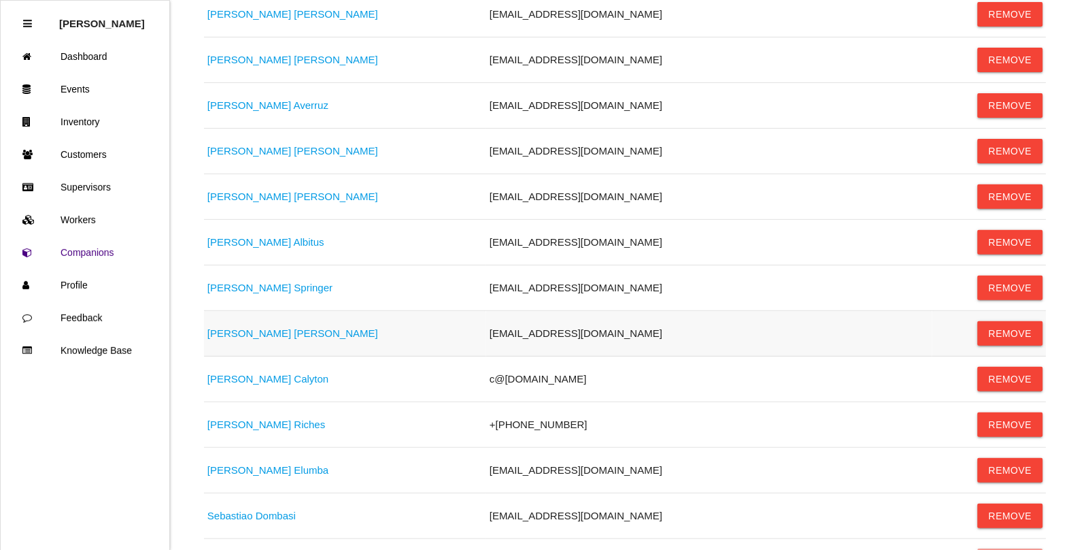 The height and width of the screenshot is (550, 1090). Describe the element at coordinates (102, 18) in the screenshot. I see `p: Rosie Blandino` at that location.